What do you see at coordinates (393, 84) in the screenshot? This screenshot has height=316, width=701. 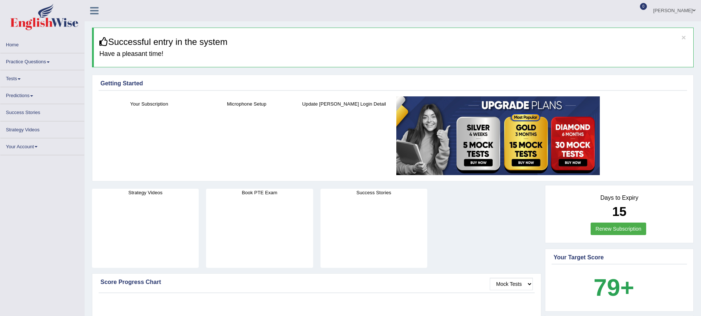 I see `div: Getting Started` at bounding box center [393, 84].